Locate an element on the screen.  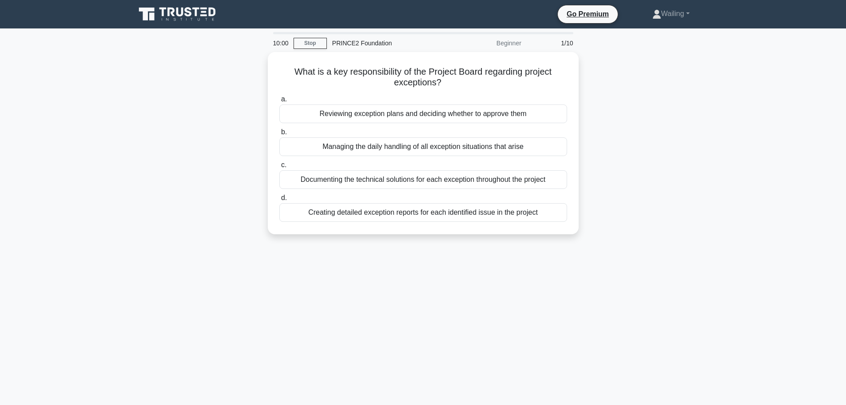
a: Stop is located at coordinates (310, 43).